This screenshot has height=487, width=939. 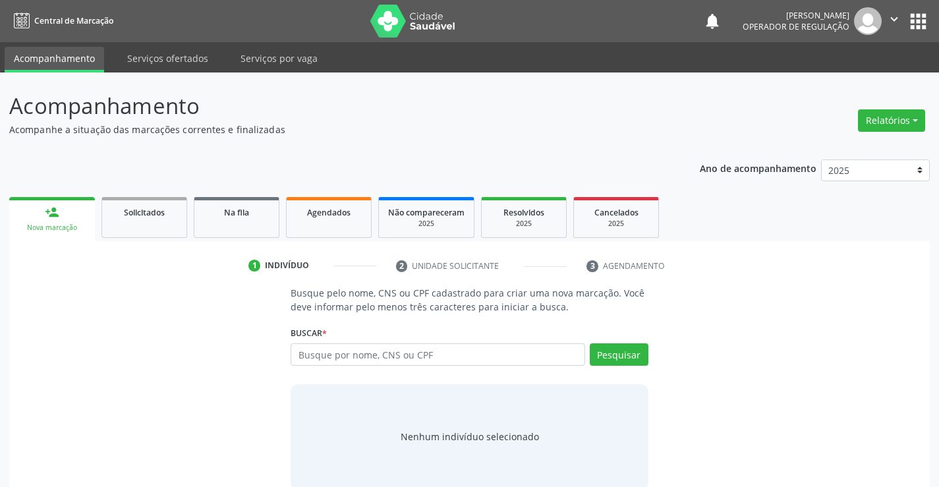 What do you see at coordinates (437, 354) in the screenshot?
I see `input: Busque por nome, CNS ou CPF` at bounding box center [437, 354].